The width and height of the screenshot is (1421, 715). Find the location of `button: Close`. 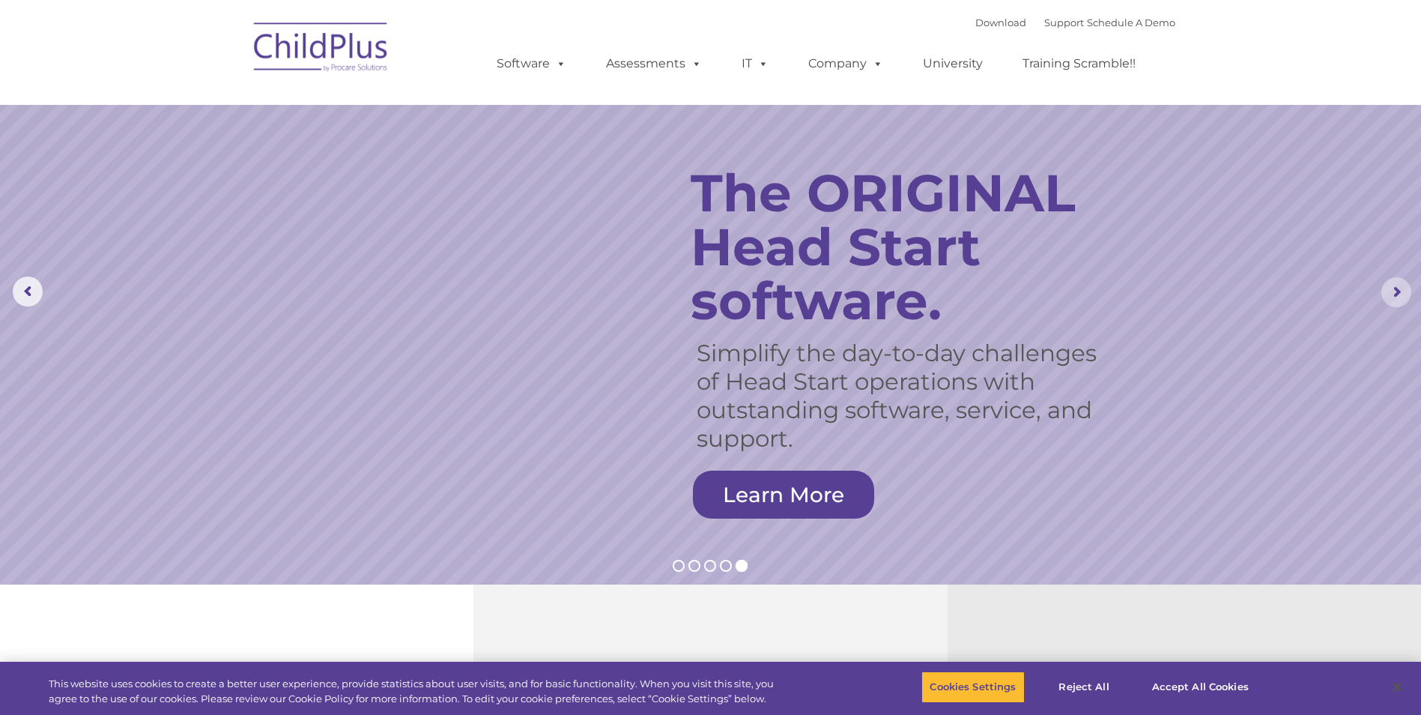

button: Close is located at coordinates (1397, 687).